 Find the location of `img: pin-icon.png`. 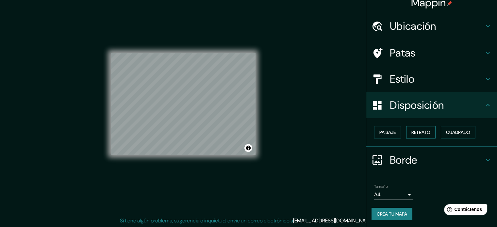

img: pin-icon.png is located at coordinates (450, 4).